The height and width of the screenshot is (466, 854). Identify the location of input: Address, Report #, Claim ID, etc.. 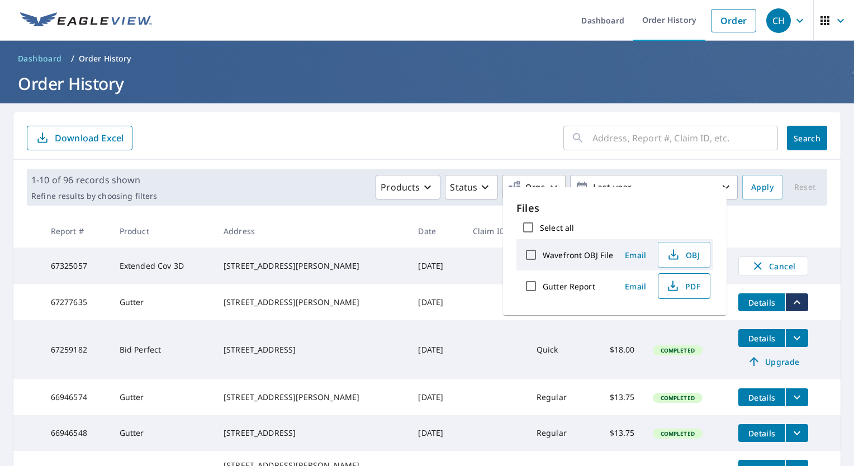
(685, 138).